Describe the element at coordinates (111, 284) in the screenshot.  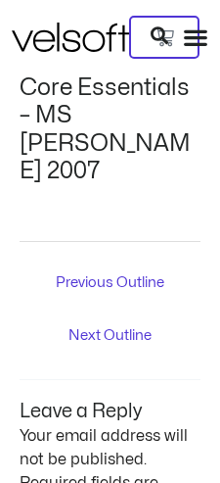
I see `a: Previous Outline` at that location.